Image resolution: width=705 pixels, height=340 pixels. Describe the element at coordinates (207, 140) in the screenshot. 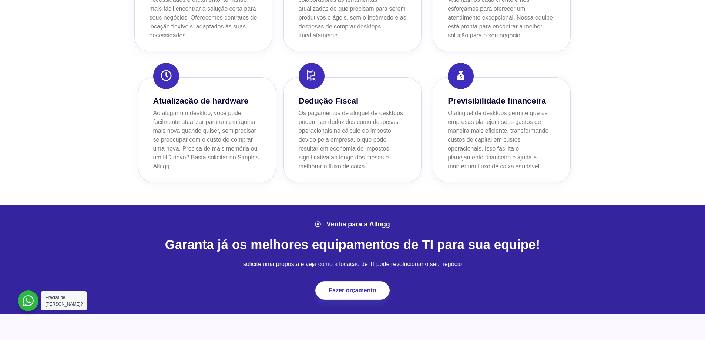

I see `p: Ao alugar um desktop, você pode facilmente atualizar para uma máquina mais nova quando quiser, se...` at that location.